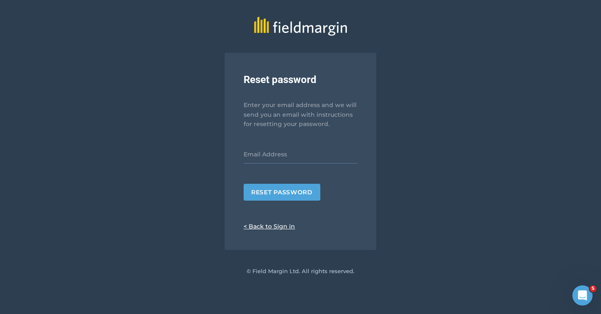 This screenshot has width=601, height=314. I want to click on p: Enter your email address and we will send you an email with instructions for resetting your passw..., so click(300, 114).